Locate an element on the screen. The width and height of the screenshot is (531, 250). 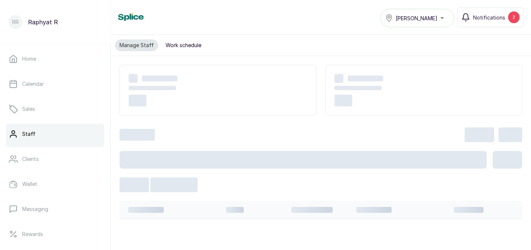
div: 2 is located at coordinates (514, 17).